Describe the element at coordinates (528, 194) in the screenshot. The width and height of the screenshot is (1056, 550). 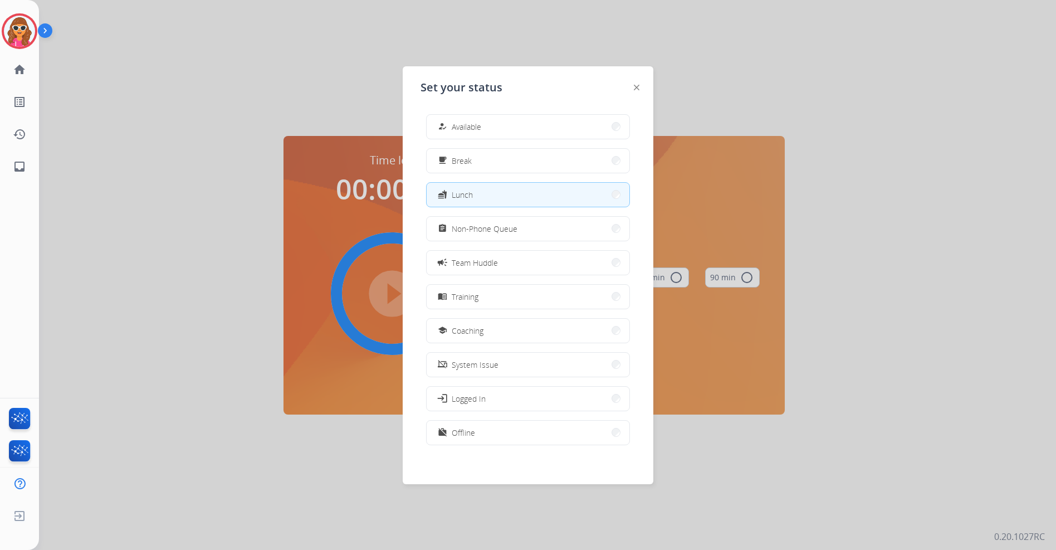
I see `button: Lunch` at that location.